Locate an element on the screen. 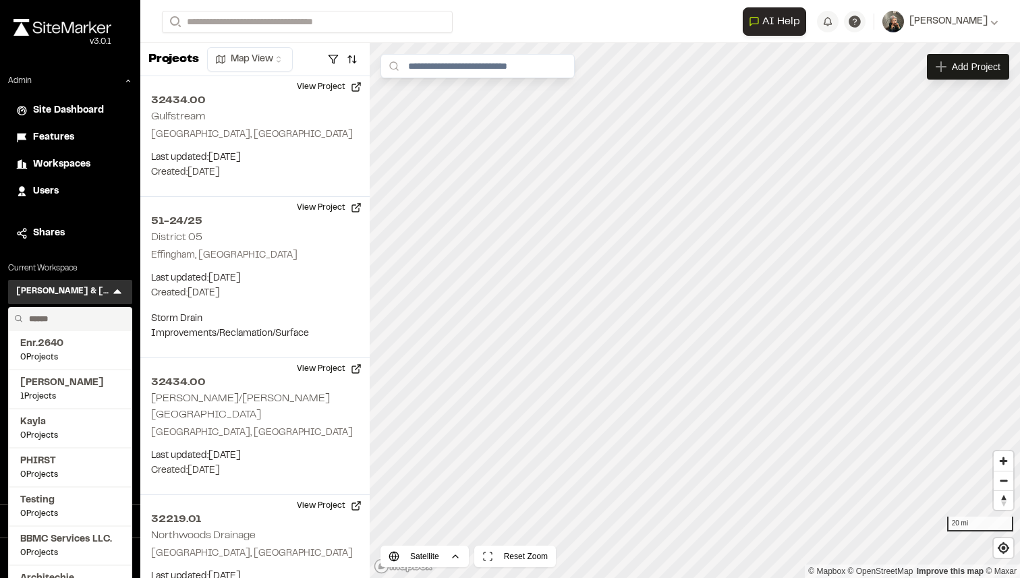 This screenshot has height=578, width=1020. span: Zoom in is located at coordinates (1003, 461).